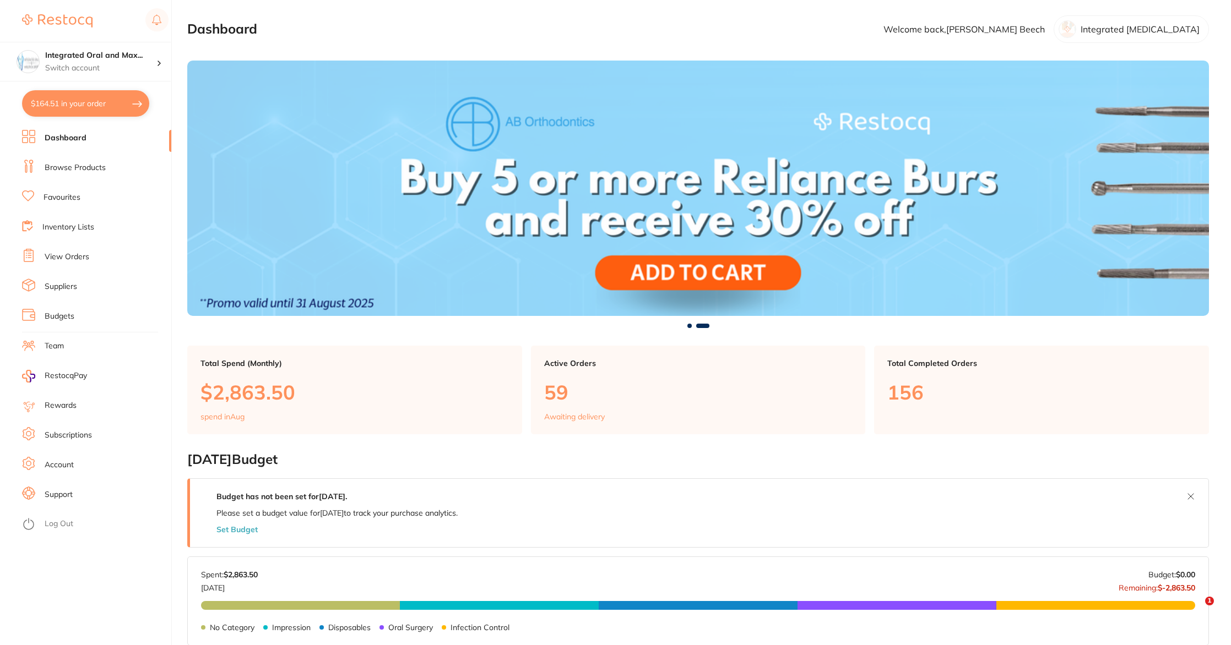 The height and width of the screenshot is (645, 1231). What do you see at coordinates (229, 575) in the screenshot?
I see `p: Spent:` at bounding box center [229, 575].